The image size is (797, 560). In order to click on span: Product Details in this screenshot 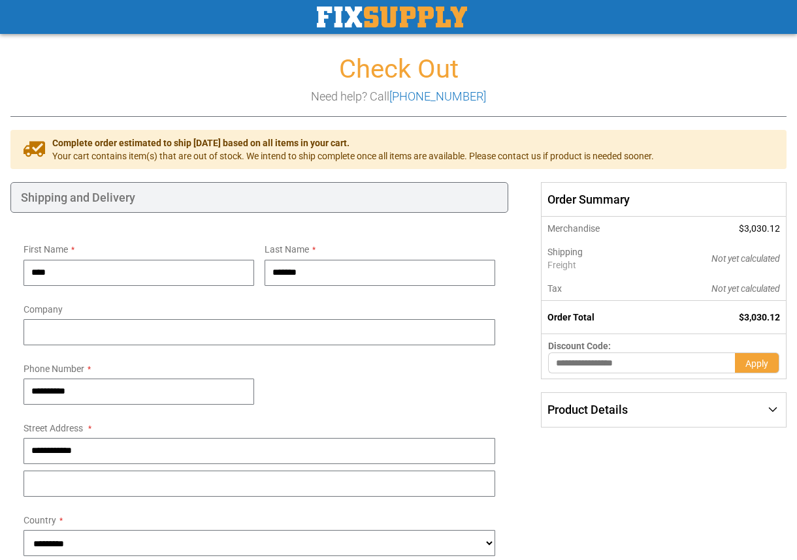, I will do `click(587, 409)`.